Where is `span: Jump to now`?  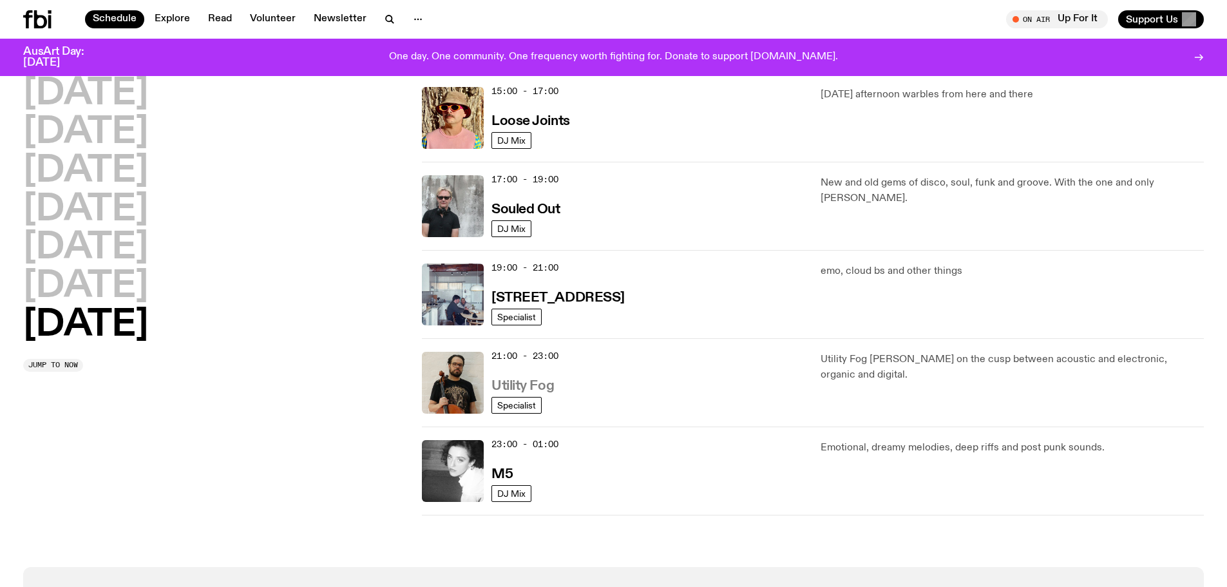 span: Jump to now is located at coordinates (53, 364).